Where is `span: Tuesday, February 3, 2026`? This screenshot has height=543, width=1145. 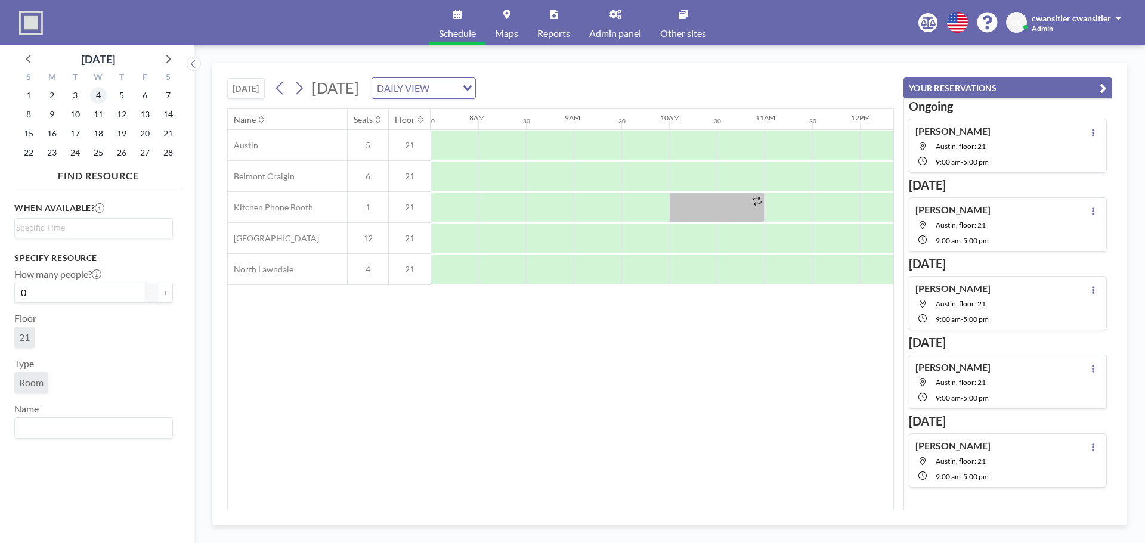 span: Tuesday, February 3, 2026 is located at coordinates (75, 95).